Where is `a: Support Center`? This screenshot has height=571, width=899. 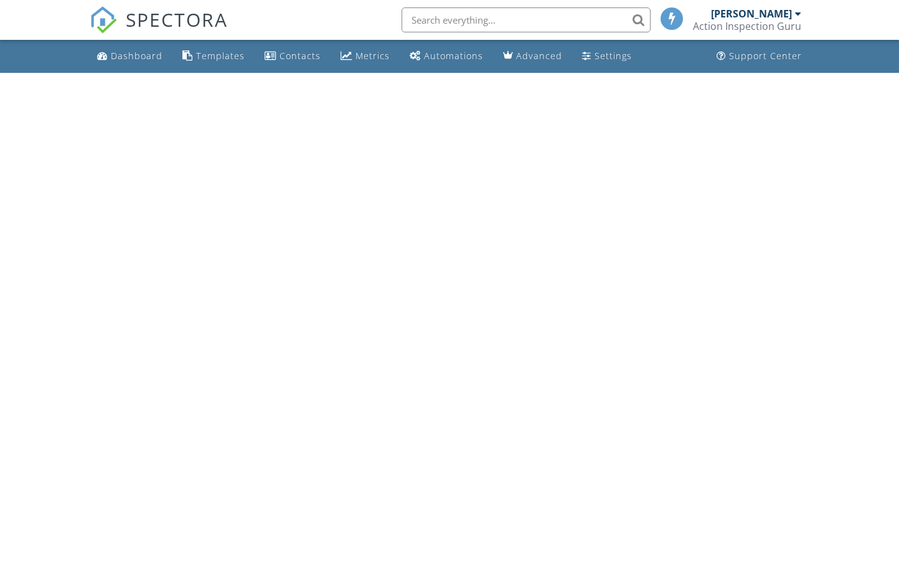 a: Support Center is located at coordinates (759, 56).